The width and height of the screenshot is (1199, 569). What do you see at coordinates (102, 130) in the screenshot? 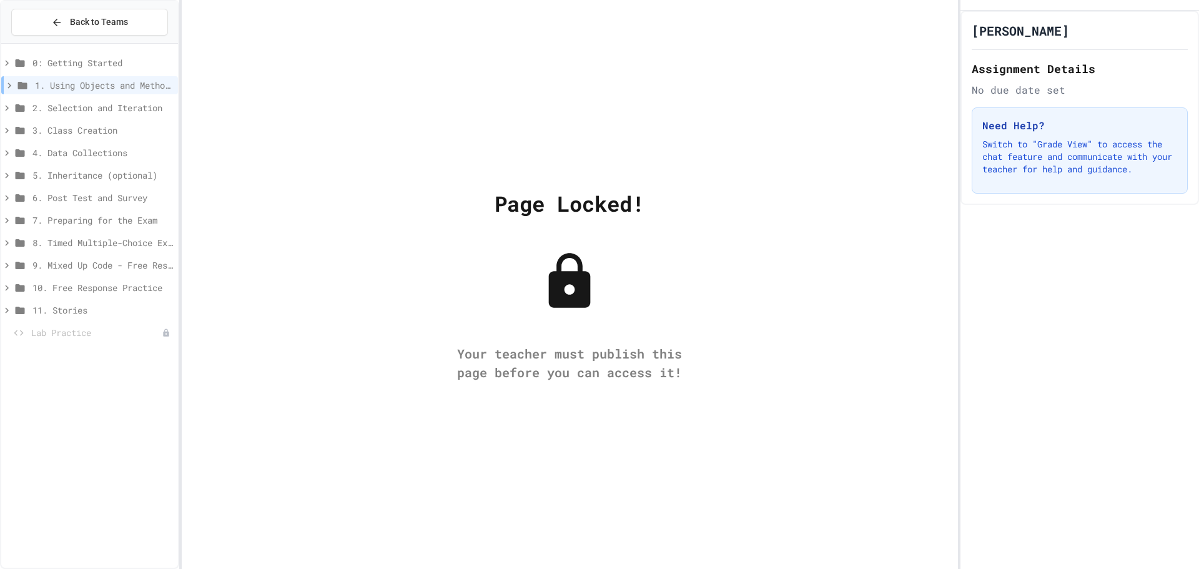
I see `span: 3. Class Creation` at bounding box center [102, 130].